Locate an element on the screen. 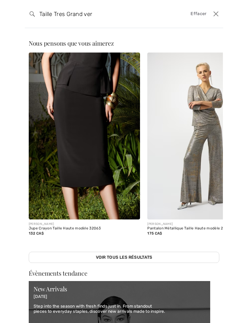  input: TAPER POUR RECHERCHER is located at coordinates (103, 14).